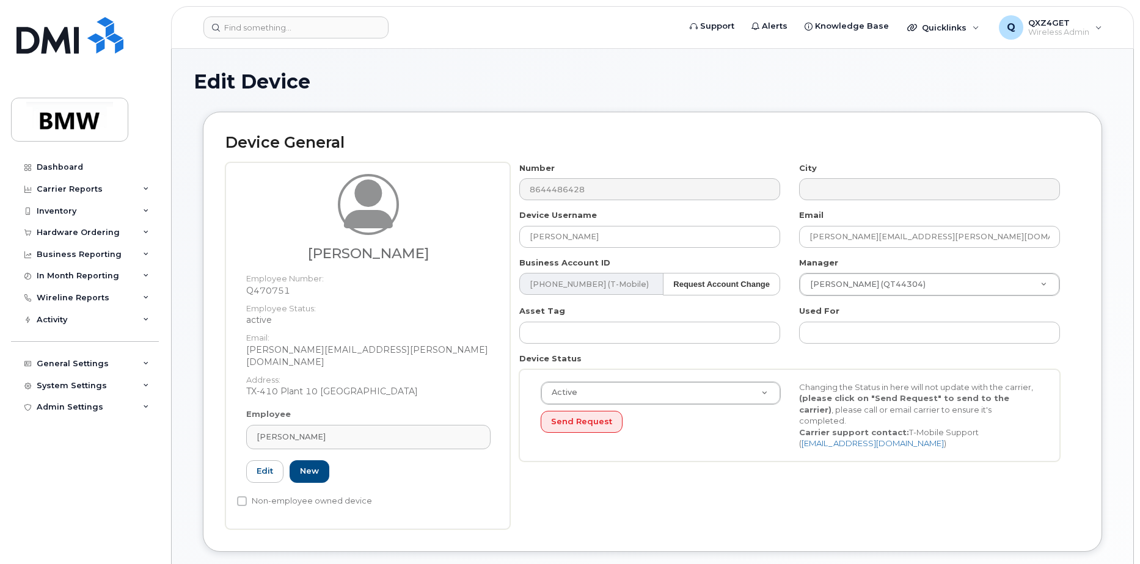 This screenshot has width=1140, height=564. Describe the element at coordinates (537, 168) in the screenshot. I see `label: Number` at that location.